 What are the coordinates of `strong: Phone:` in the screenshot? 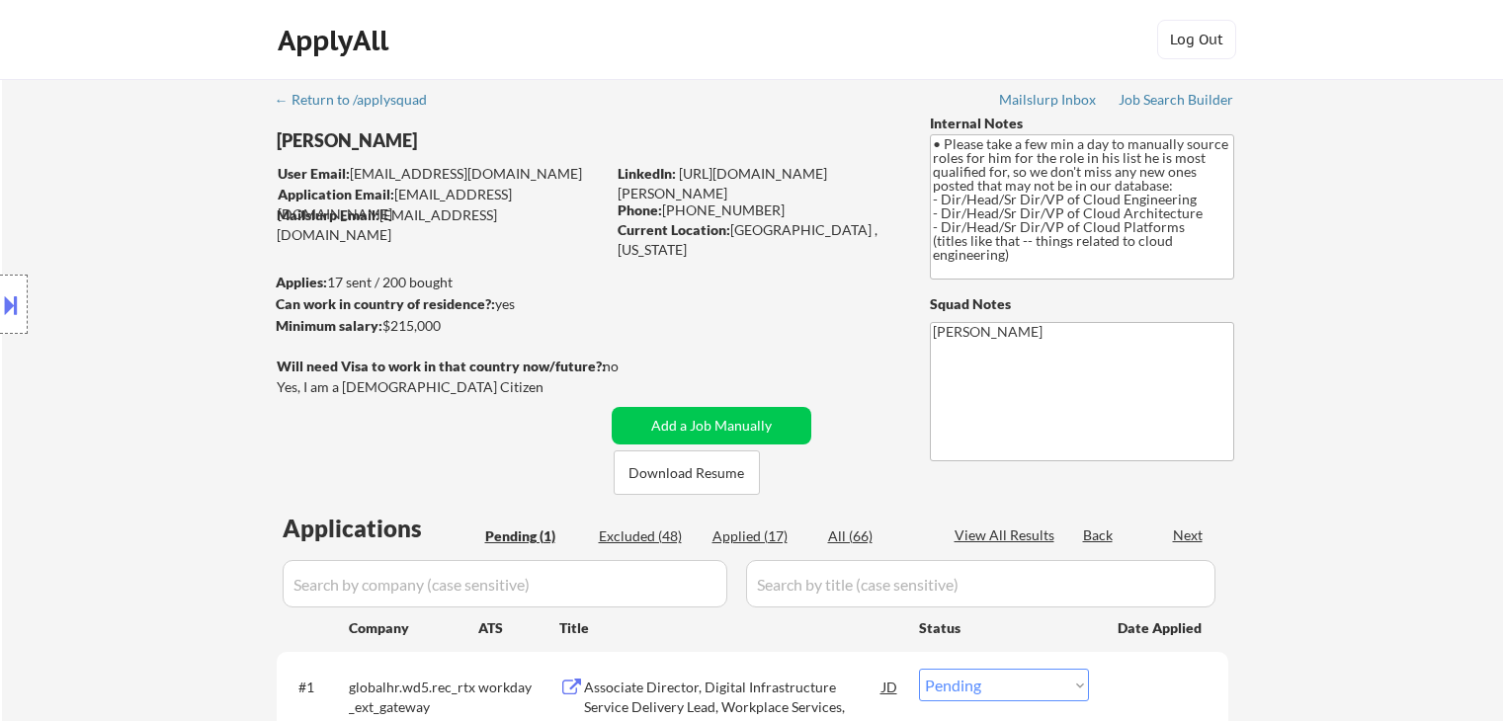 It's located at (639, 210).